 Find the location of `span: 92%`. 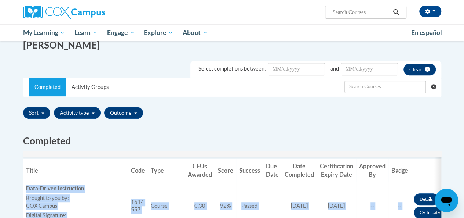

span: 92% is located at coordinates (226, 205).